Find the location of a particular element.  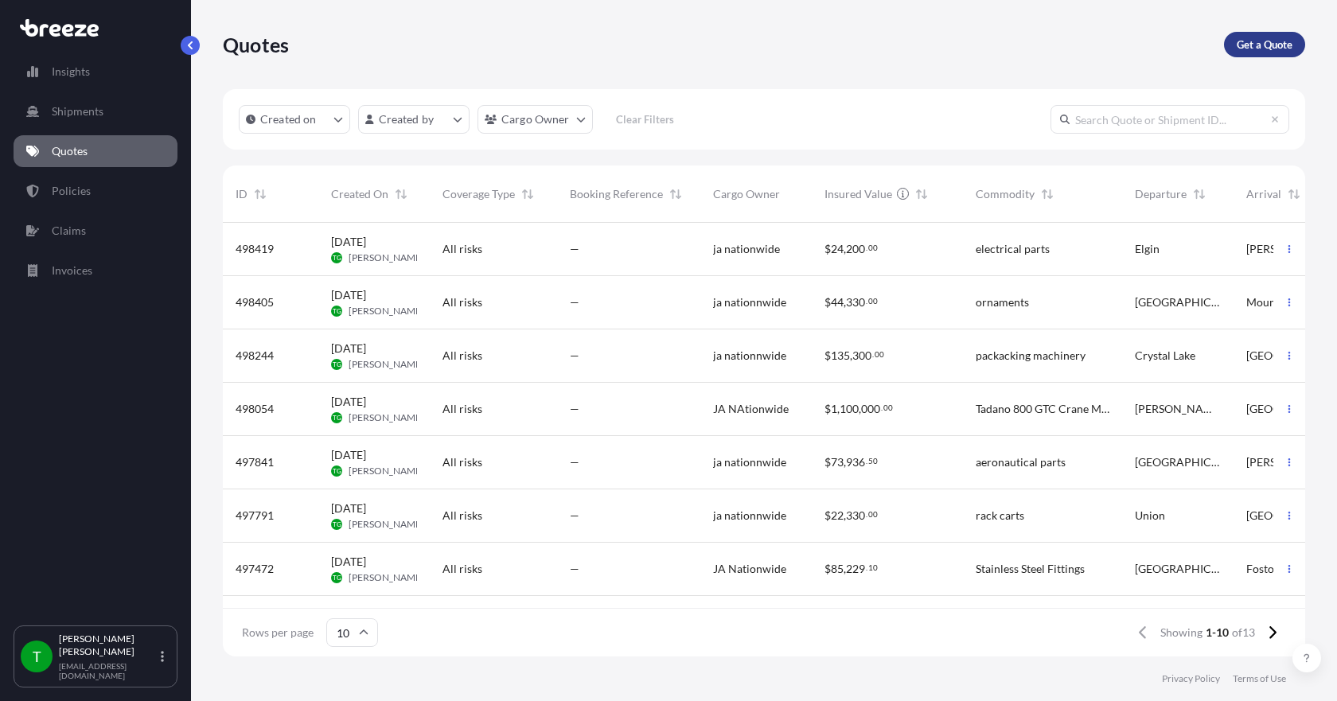

button: Clear Filters is located at coordinates (645, 119).